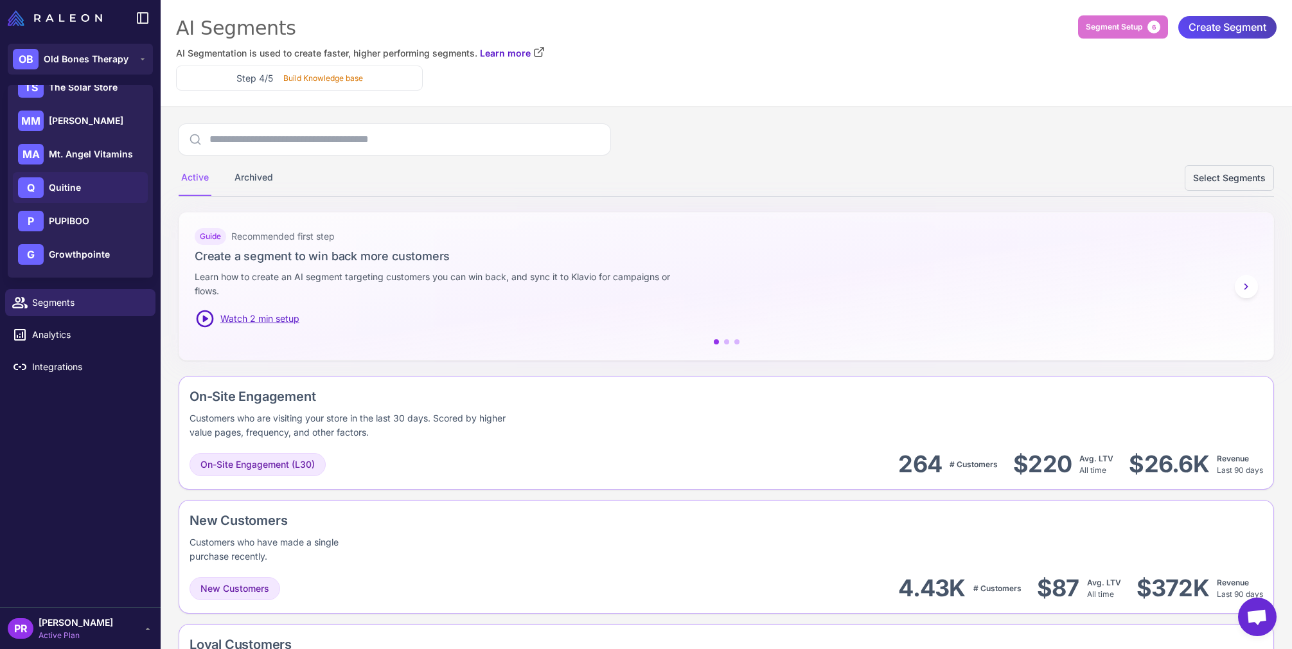 The image size is (1292, 649). What do you see at coordinates (31, 221) in the screenshot?
I see `div: P` at bounding box center [31, 221].